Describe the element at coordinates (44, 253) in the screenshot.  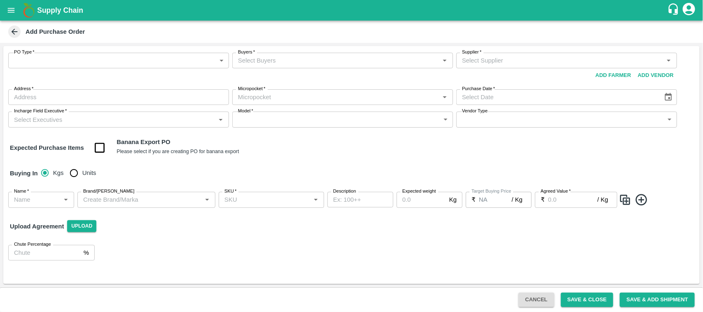
I see `input: Chute` at that location.